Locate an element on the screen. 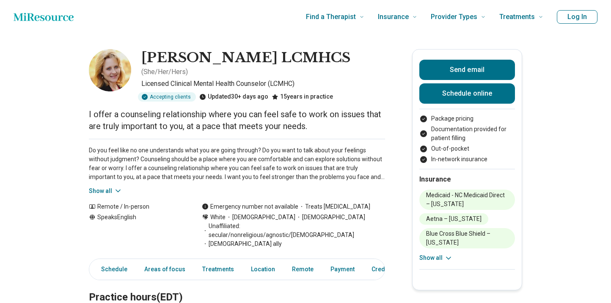 This screenshot has width=611, height=303. div: Emergency number not available is located at coordinates (250, 206).